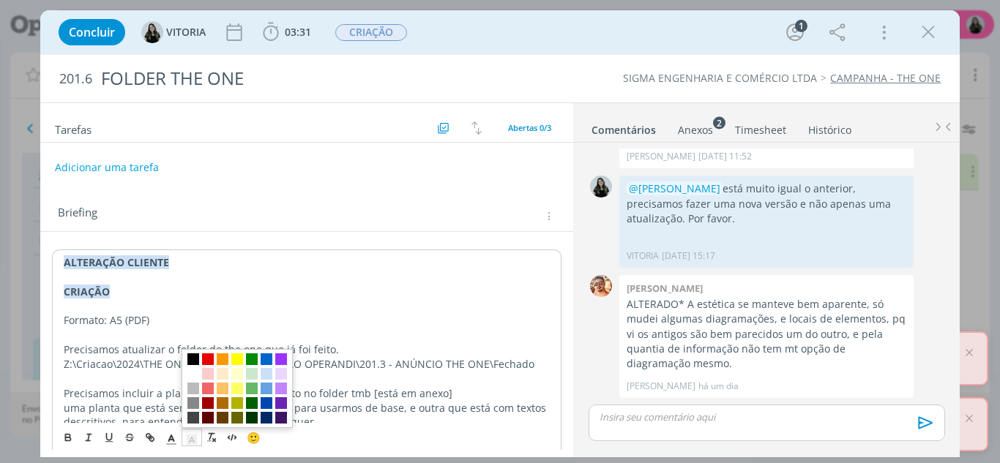 Image resolution: width=1000 pixels, height=463 pixels. Describe the element at coordinates (307, 394) in the screenshot. I see `p: Precisamos incluir a planta do empreendimento no folder tmb [está em anexo]` at that location.